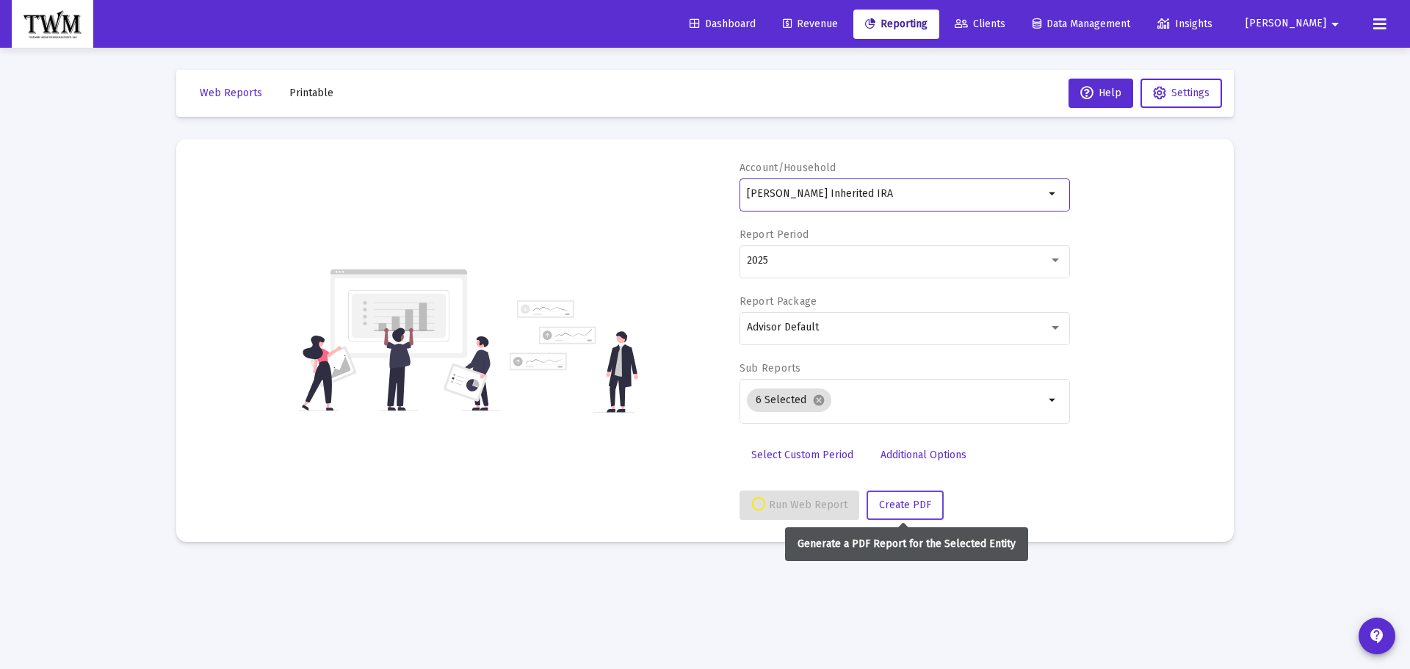 This screenshot has height=669, width=1410. What do you see at coordinates (231, 93) in the screenshot?
I see `span: Web Reports` at bounding box center [231, 93].